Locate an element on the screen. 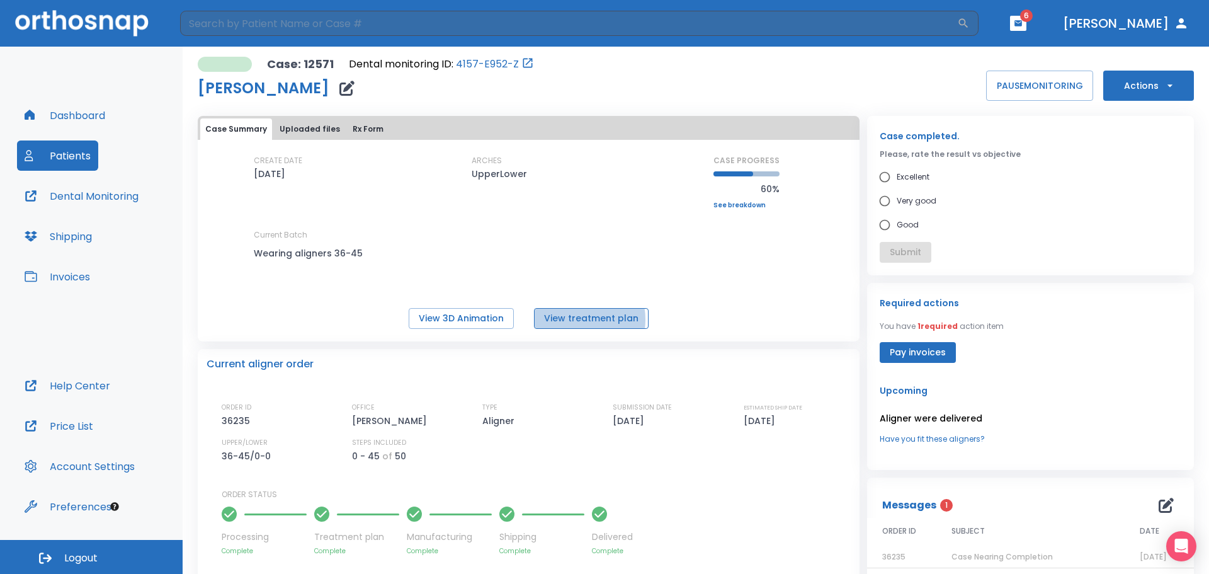 Image resolution: width=1209 pixels, height=574 pixels. button: PAUSEMONITORING is located at coordinates (1040, 86).